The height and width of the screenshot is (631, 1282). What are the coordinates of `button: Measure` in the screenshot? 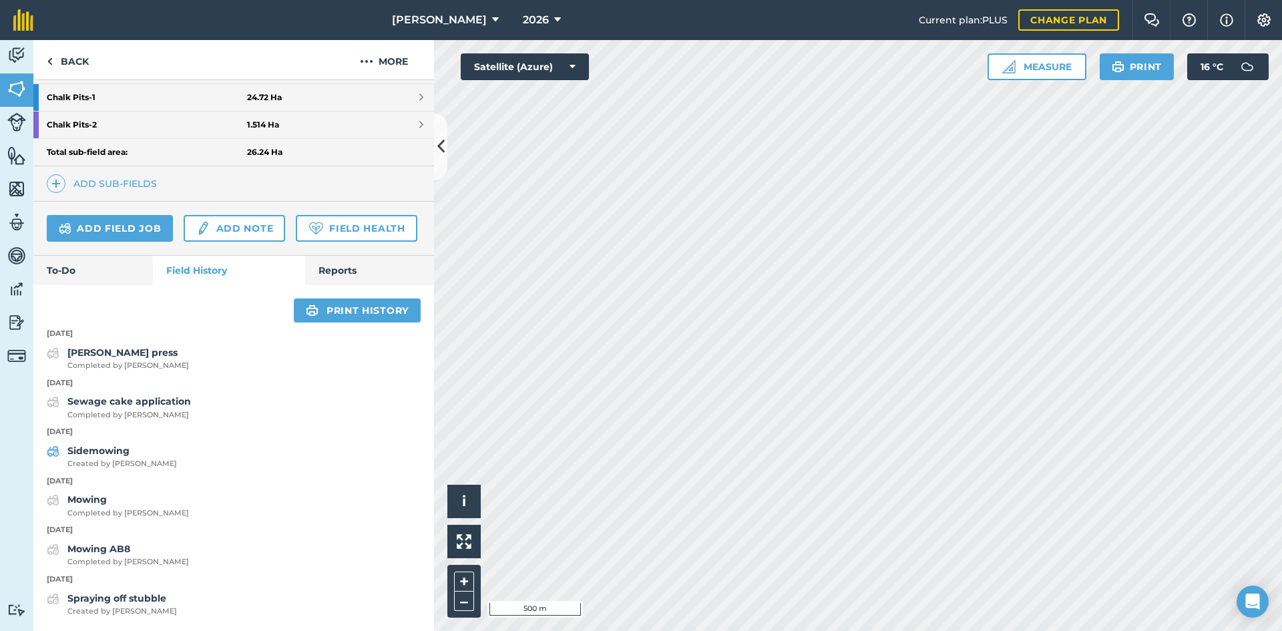 It's located at (1037, 67).